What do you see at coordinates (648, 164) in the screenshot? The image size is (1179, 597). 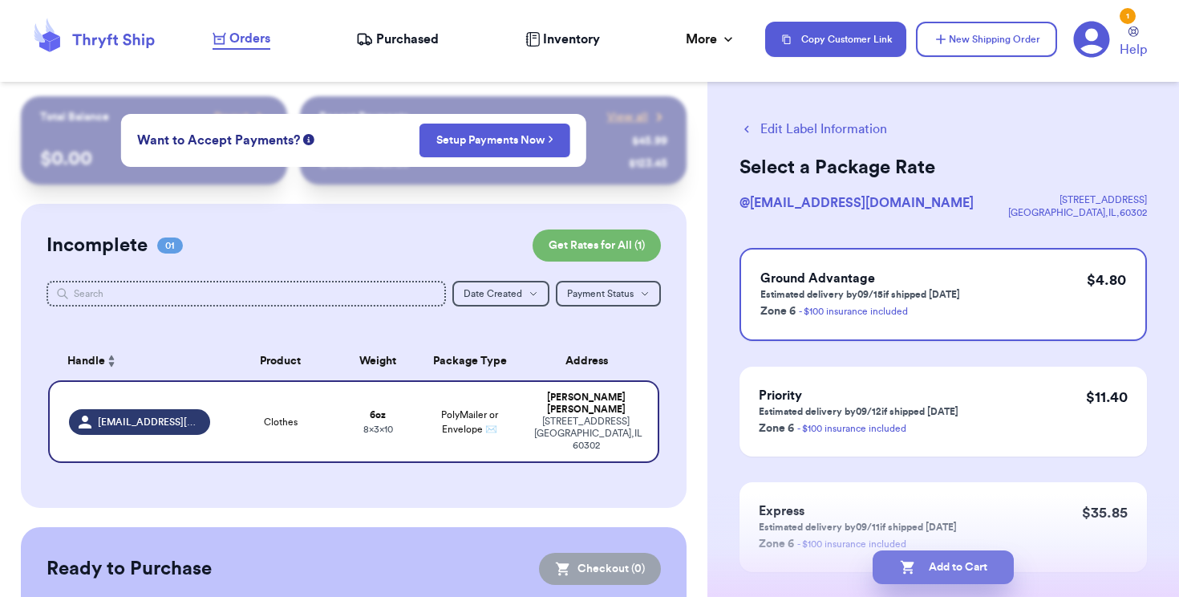 I see `div: $ 123.45` at bounding box center [648, 164].